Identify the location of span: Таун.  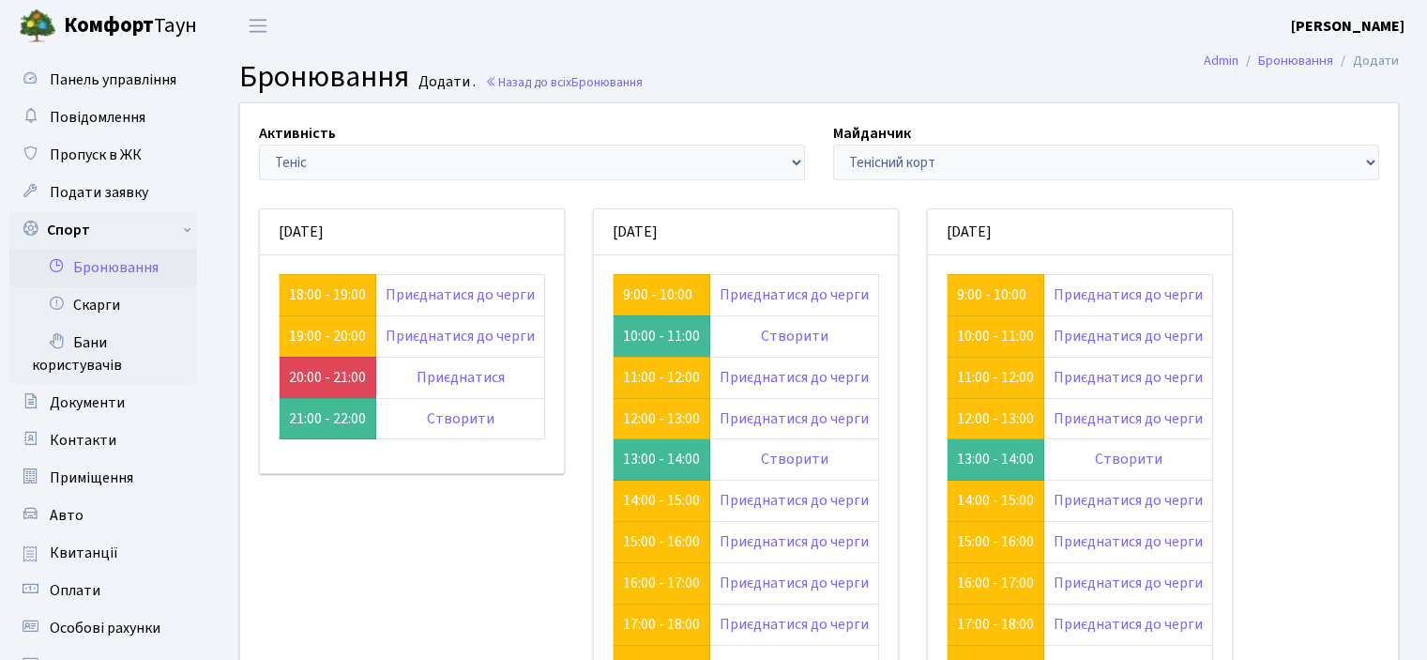
(130, 26).